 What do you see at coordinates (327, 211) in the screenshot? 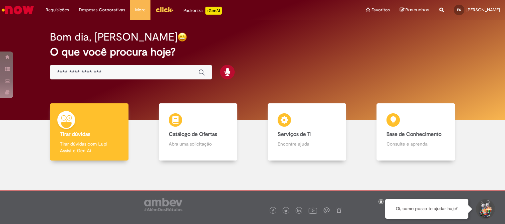
I see `img: logo_footer_workplace.png` at bounding box center [327, 211].